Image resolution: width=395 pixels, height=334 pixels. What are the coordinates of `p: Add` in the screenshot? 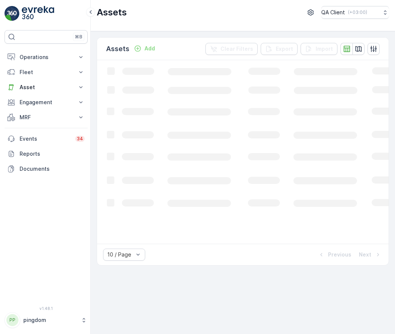 It's located at (150, 49).